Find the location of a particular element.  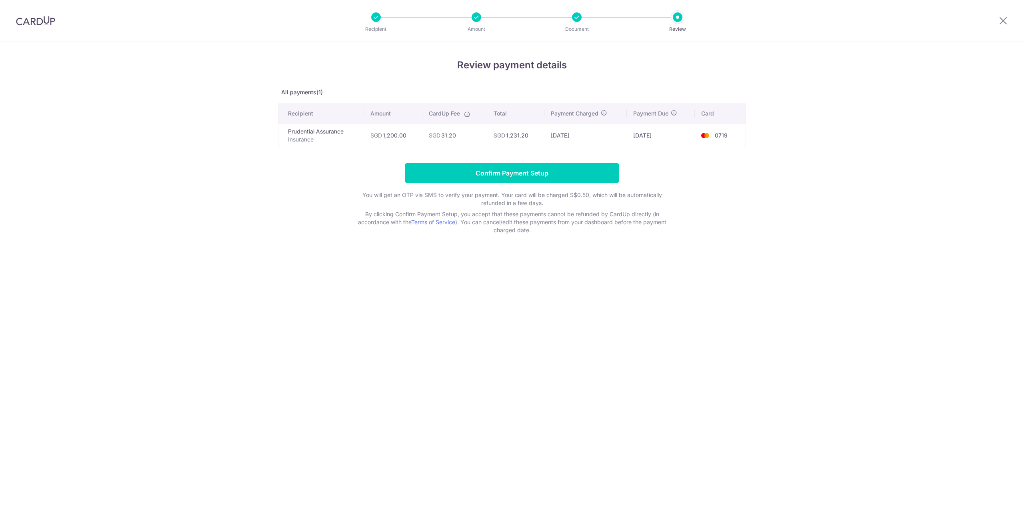

p: Document is located at coordinates (577, 29).